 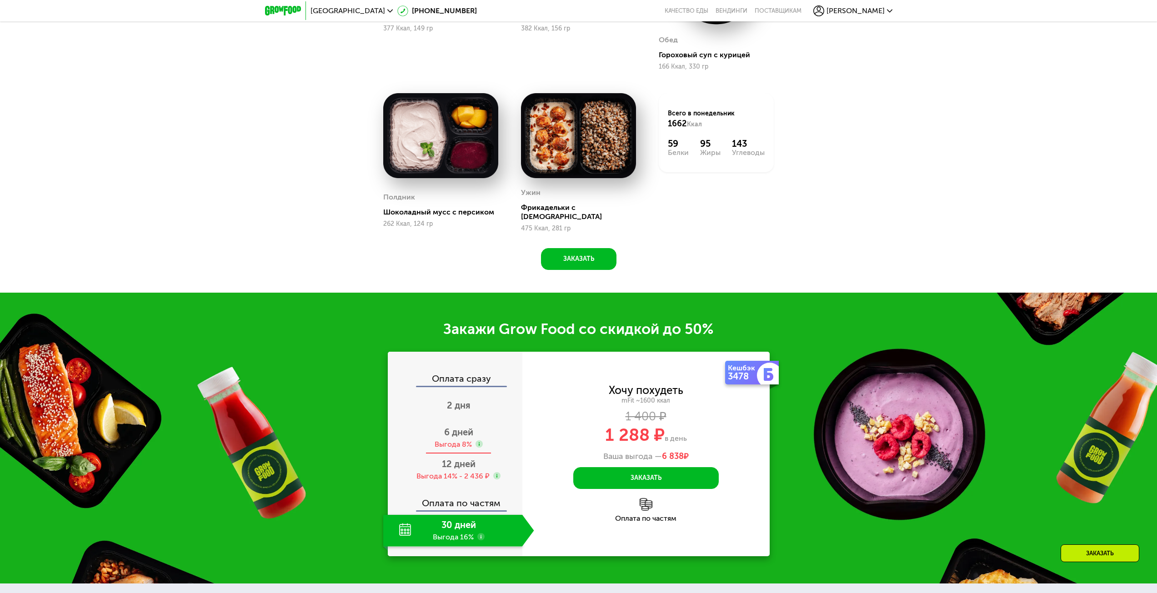 I want to click on div: Ваша выгода —, so click(x=646, y=457).